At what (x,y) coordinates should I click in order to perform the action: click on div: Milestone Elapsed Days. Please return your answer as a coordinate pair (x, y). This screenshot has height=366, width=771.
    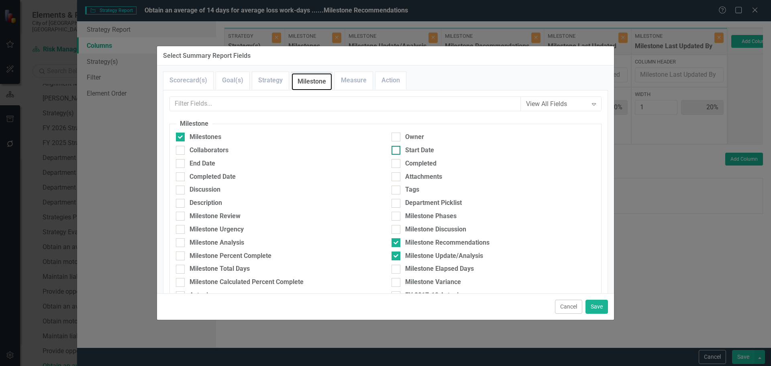
    Looking at the image, I should click on (439, 269).